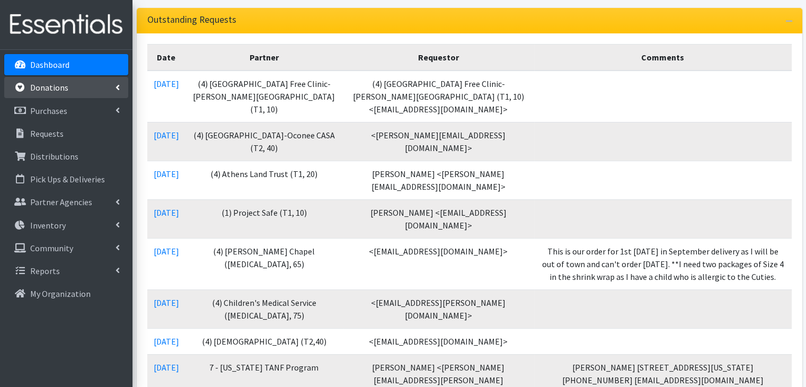  I want to click on p: Distributions, so click(54, 156).